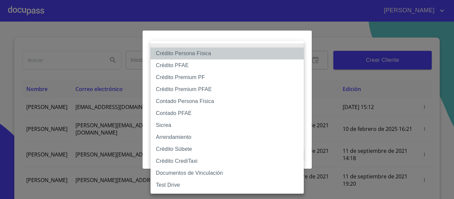  What do you see at coordinates (227, 101) in the screenshot?
I see `li: Contado Persona Física` at bounding box center [227, 101].